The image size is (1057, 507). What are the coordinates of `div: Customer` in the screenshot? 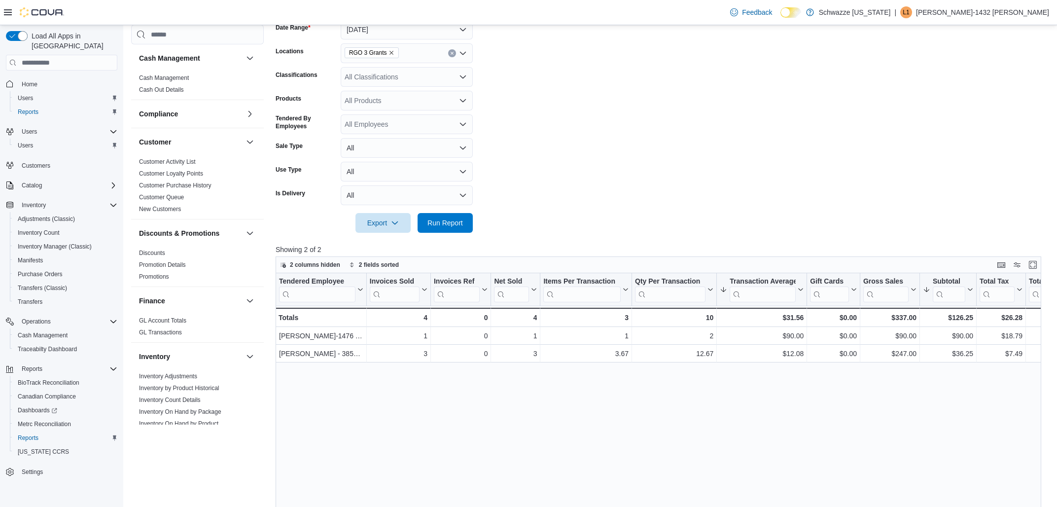 It's located at (197, 187).